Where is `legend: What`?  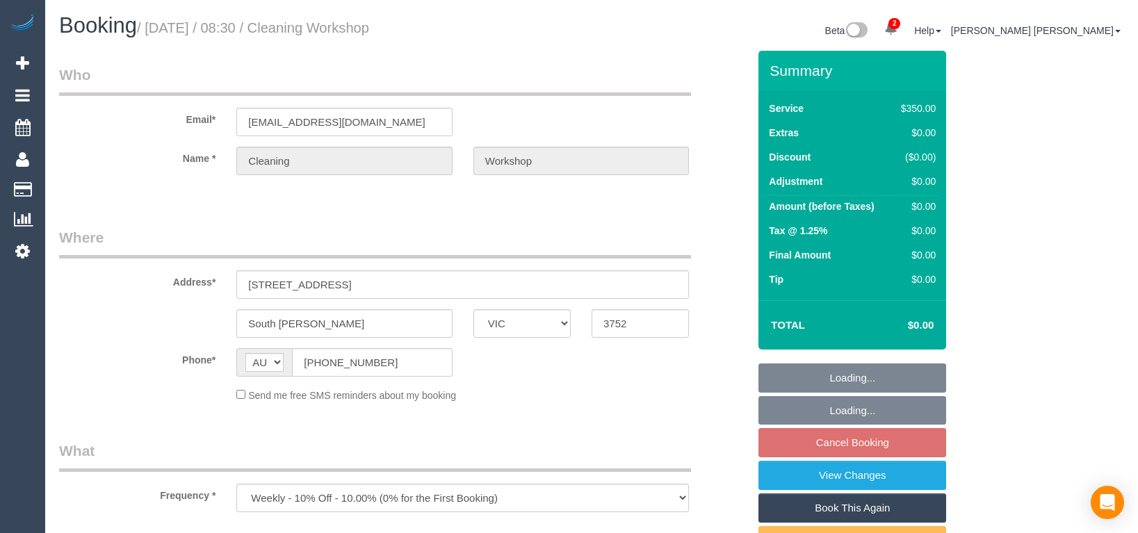
legend: What is located at coordinates (375, 456).